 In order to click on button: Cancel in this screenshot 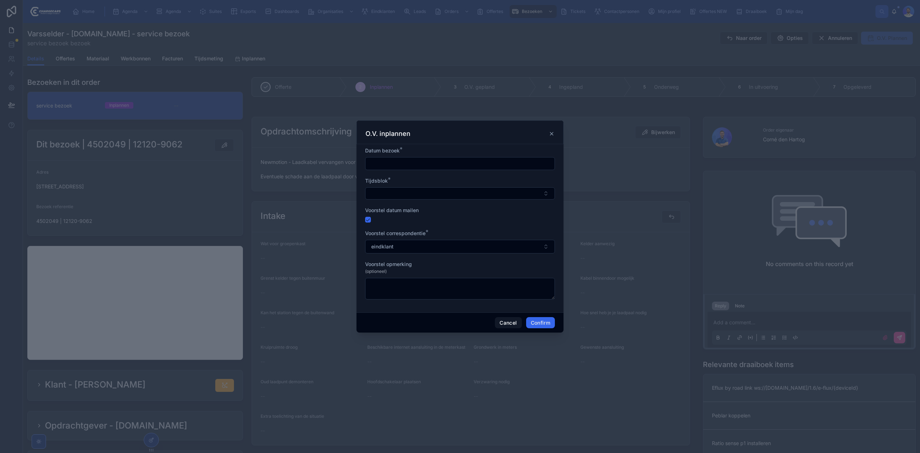, I will do `click(508, 323)`.